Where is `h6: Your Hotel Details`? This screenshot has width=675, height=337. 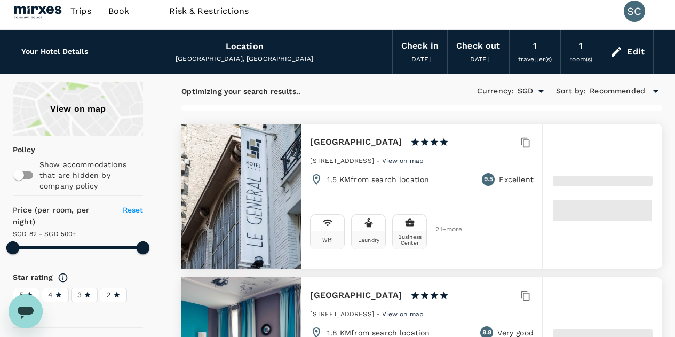
h6: Your Hotel Details is located at coordinates (54, 52).